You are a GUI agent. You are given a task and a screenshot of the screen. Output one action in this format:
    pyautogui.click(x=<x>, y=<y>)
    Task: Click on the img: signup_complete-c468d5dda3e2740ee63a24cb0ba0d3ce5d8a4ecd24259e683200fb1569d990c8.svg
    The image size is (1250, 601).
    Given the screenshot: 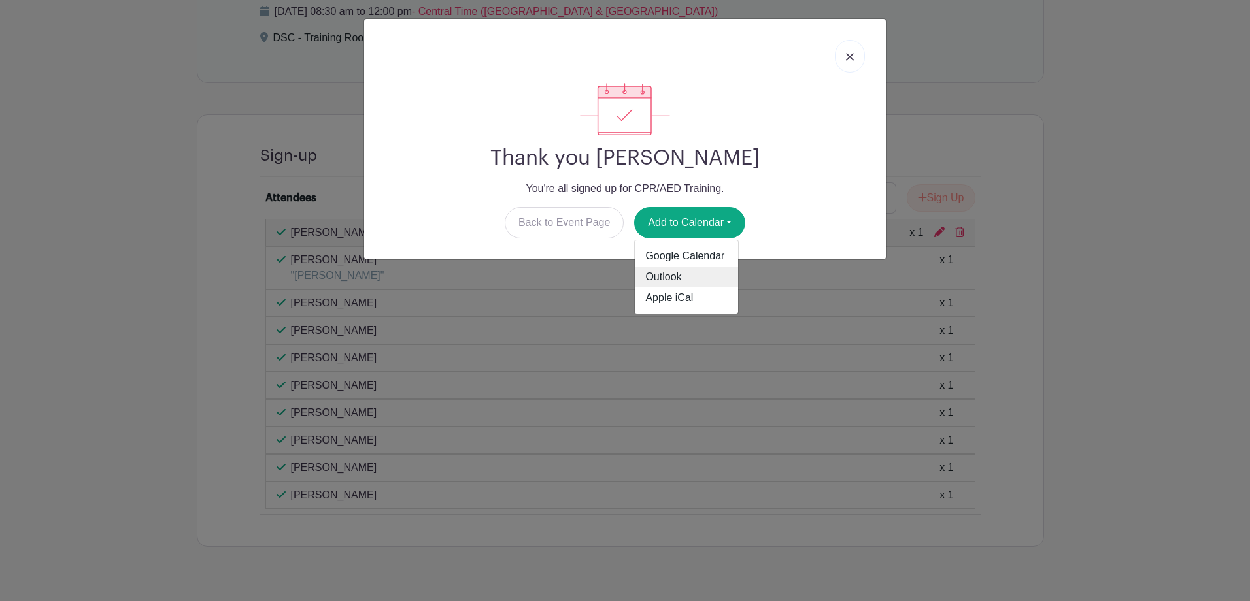 What is the action you would take?
    pyautogui.click(x=625, y=109)
    